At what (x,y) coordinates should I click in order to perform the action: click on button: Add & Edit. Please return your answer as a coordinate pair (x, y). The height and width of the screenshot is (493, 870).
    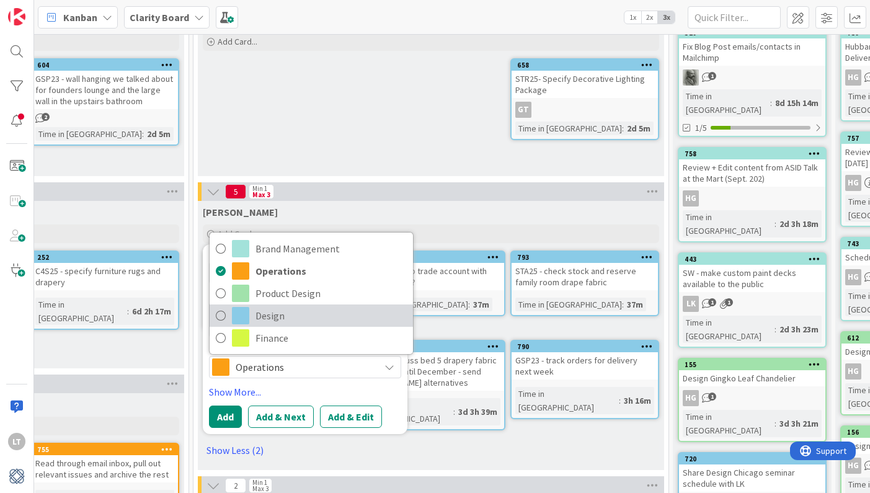
    Looking at the image, I should click on (351, 417).